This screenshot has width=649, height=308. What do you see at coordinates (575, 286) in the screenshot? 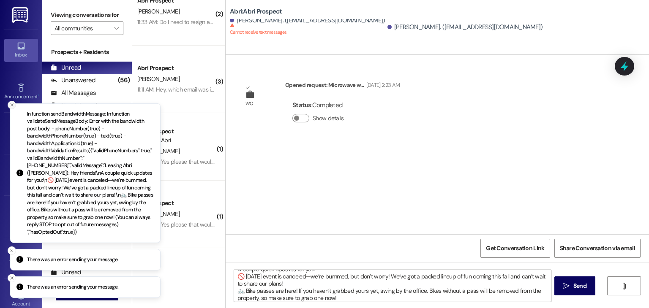
I see `button: Send` at bounding box center [575, 286].